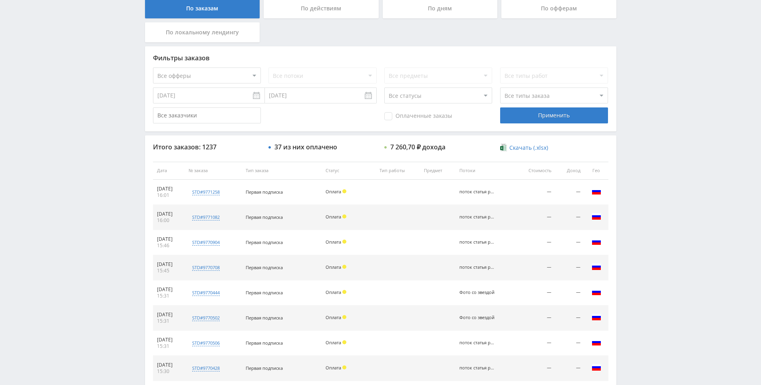  I want to click on div: По локальному лендингу, so click(203, 32).